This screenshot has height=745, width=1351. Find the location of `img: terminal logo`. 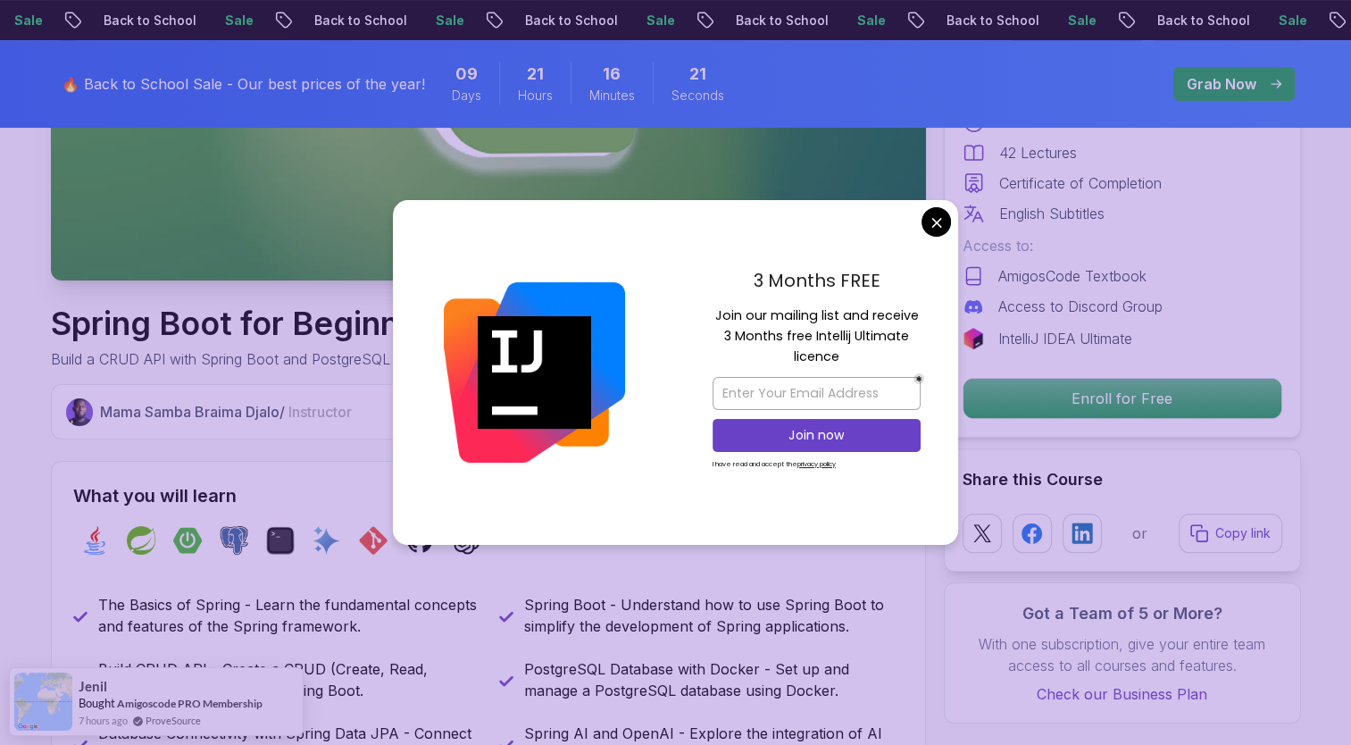

img: terminal logo is located at coordinates (280, 540).